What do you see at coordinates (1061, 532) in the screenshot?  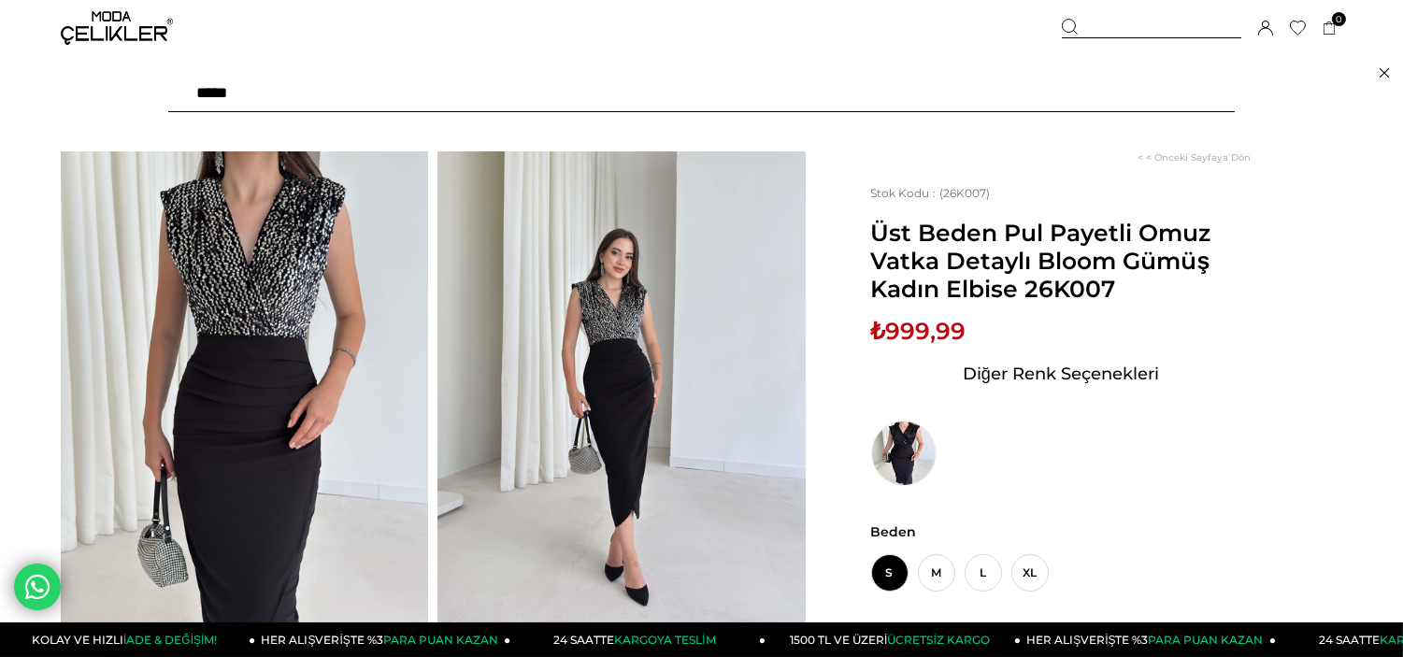 I see `span: Beden` at bounding box center [1061, 532].